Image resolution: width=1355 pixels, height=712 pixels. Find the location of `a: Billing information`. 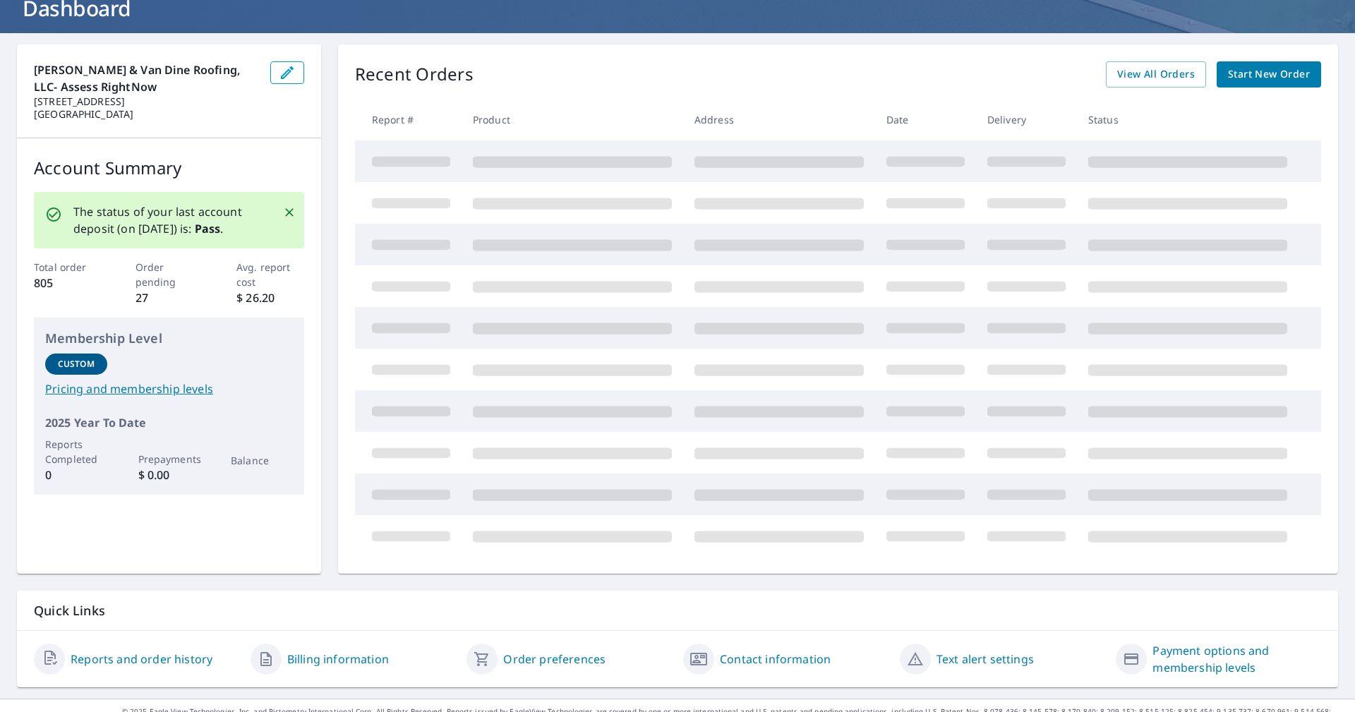

a: Billing information is located at coordinates (338, 659).